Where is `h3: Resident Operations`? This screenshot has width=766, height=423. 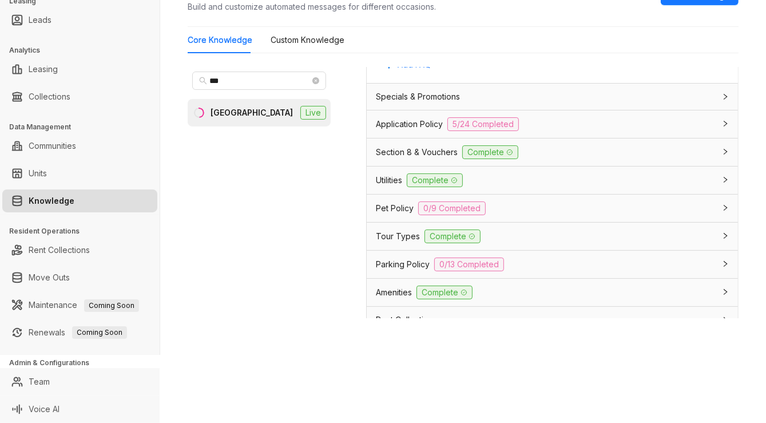
h3: Resident Operations is located at coordinates (84, 231).